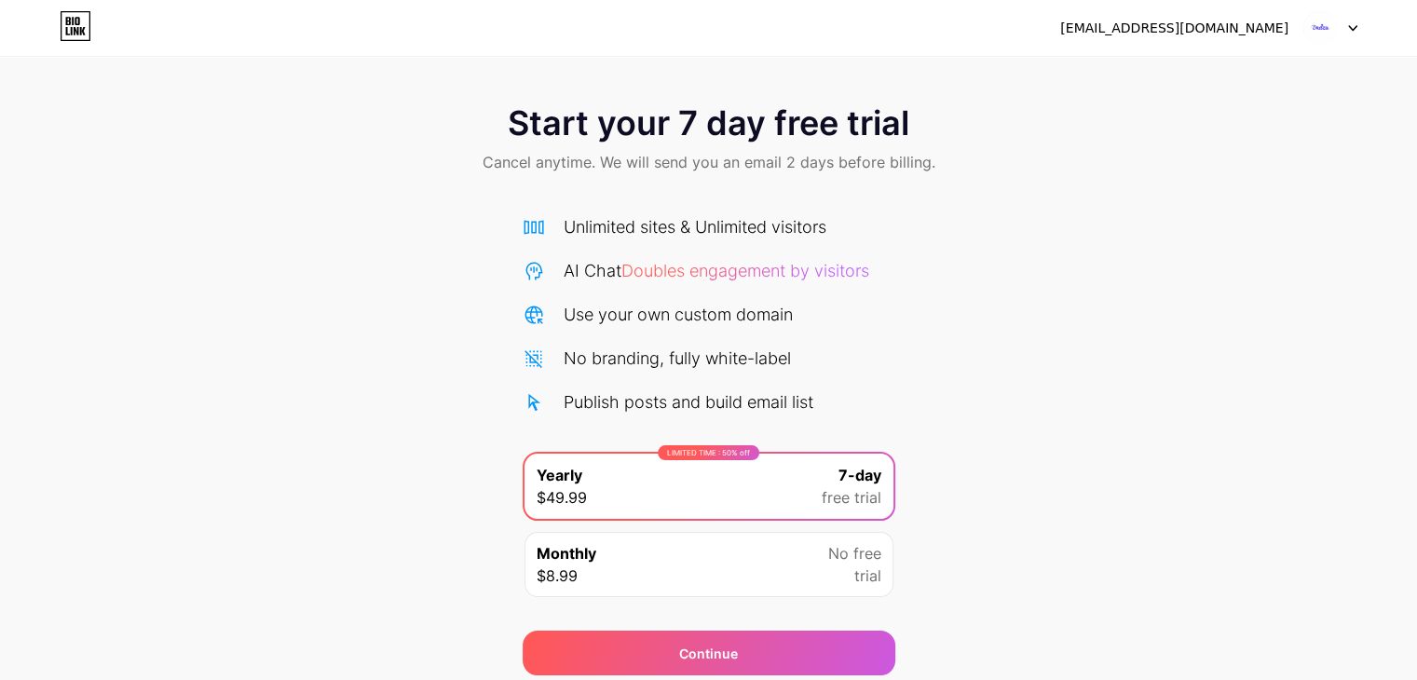  What do you see at coordinates (708, 453) in the screenshot?
I see `div: LIMITED TIME : 50% off` at bounding box center [708, 453].